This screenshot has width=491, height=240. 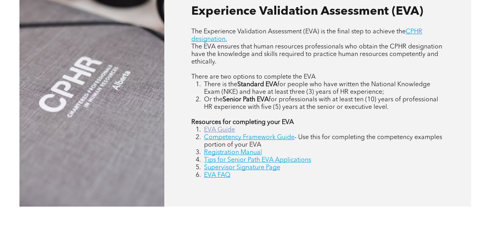 I want to click on a: EVA FAQ, so click(x=217, y=175).